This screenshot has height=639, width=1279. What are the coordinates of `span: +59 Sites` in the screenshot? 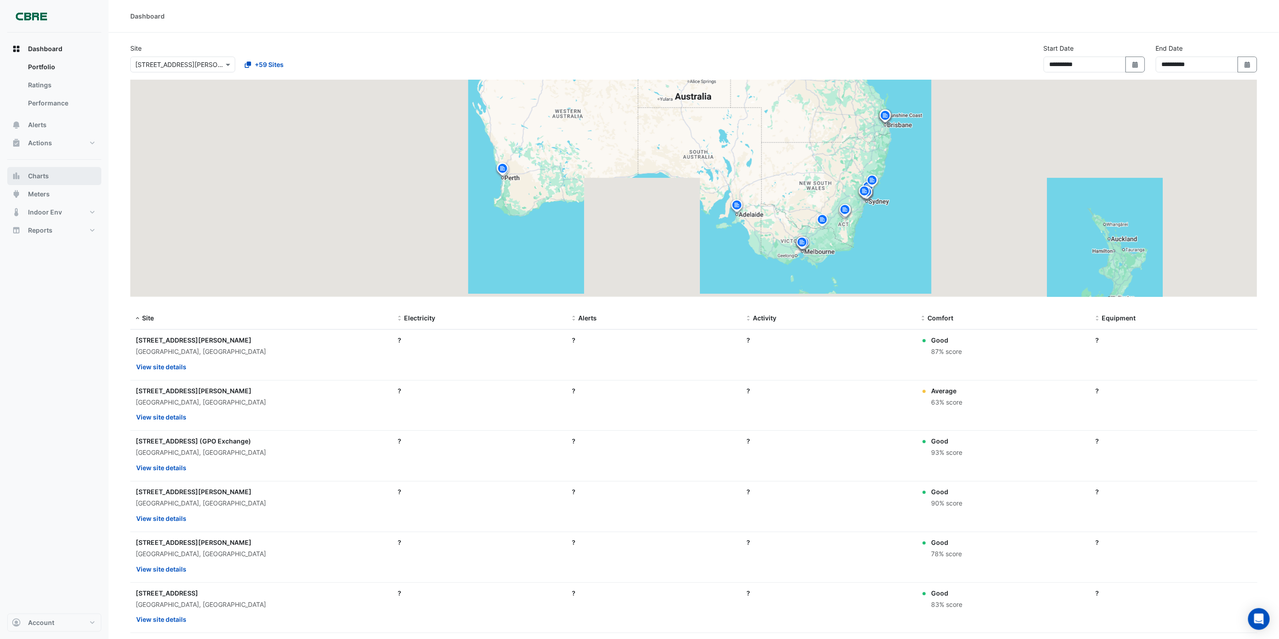 It's located at (269, 64).